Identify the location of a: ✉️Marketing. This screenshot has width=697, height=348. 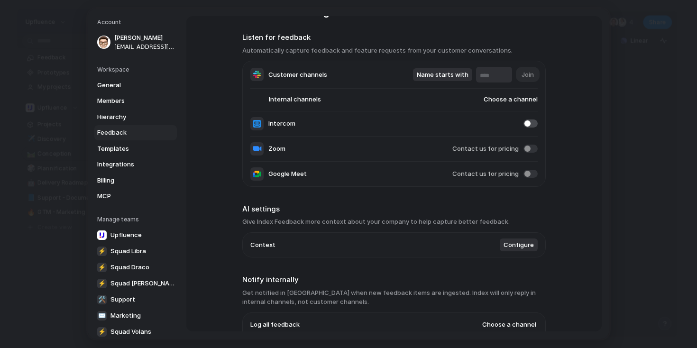
(137, 316).